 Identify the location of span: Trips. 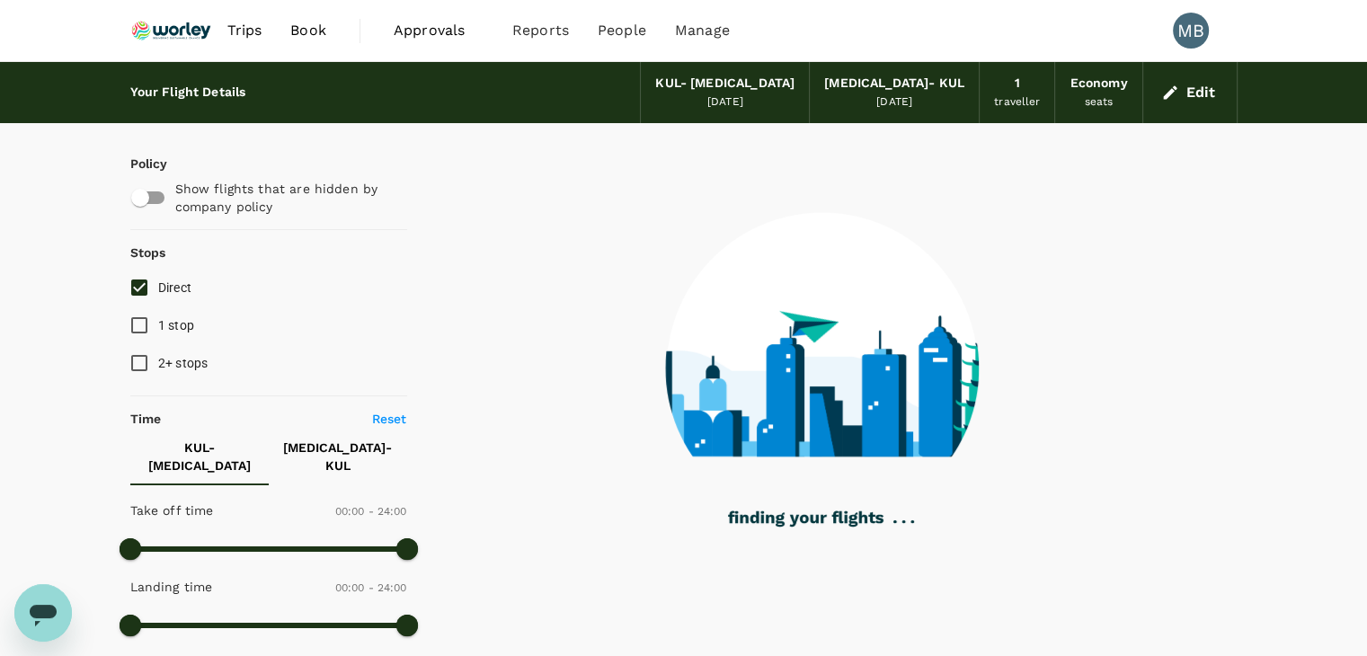
(243, 31).